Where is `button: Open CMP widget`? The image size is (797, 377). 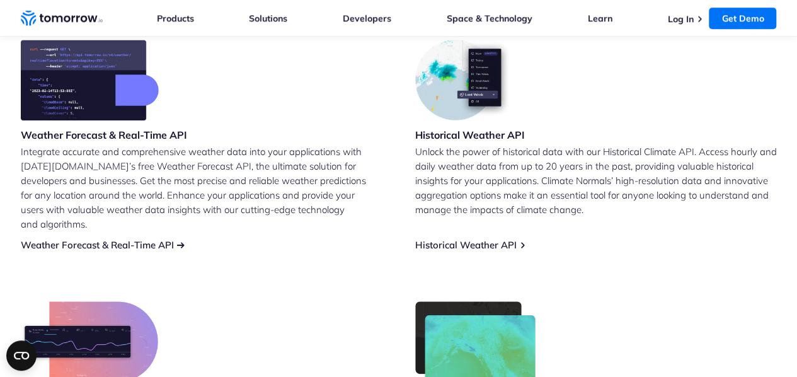 button: Open CMP widget is located at coordinates (21, 355).